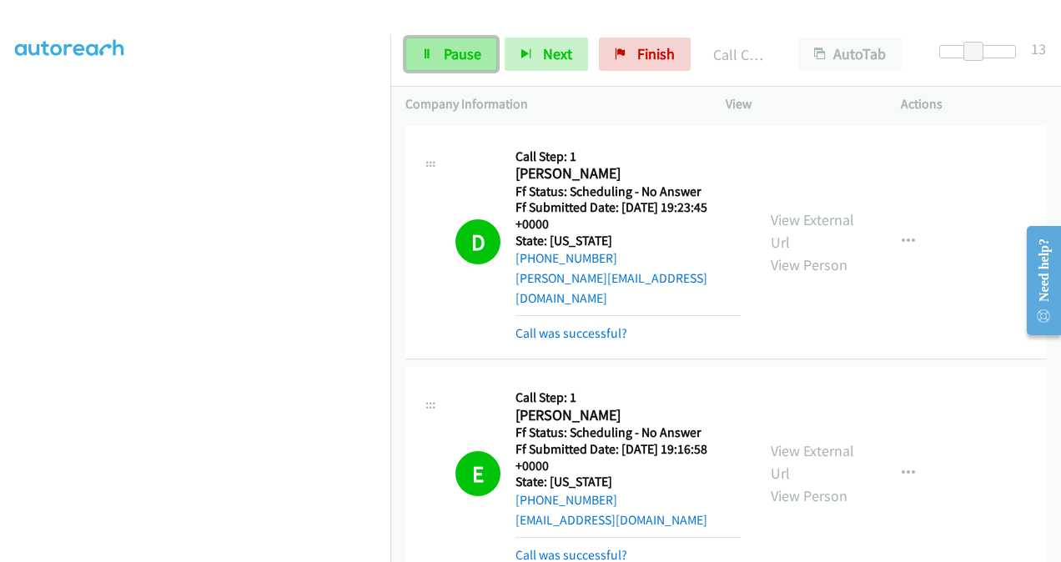 This screenshot has width=1061, height=562. Describe the element at coordinates (551, 104) in the screenshot. I see `p: Company Information` at that location.